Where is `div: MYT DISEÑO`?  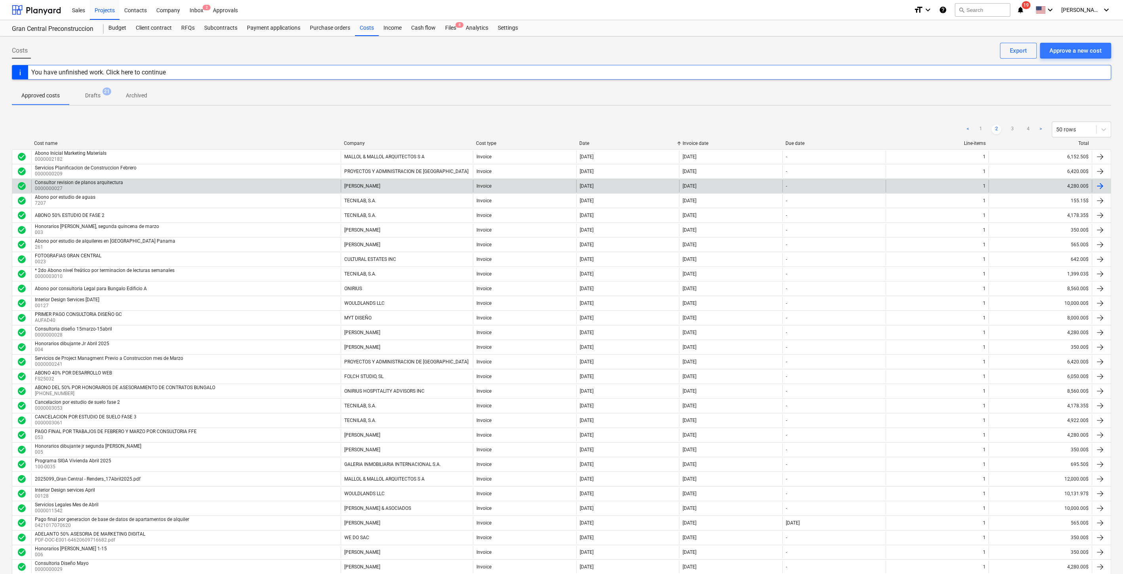 div: MYT DISEÑO is located at coordinates (358, 318).